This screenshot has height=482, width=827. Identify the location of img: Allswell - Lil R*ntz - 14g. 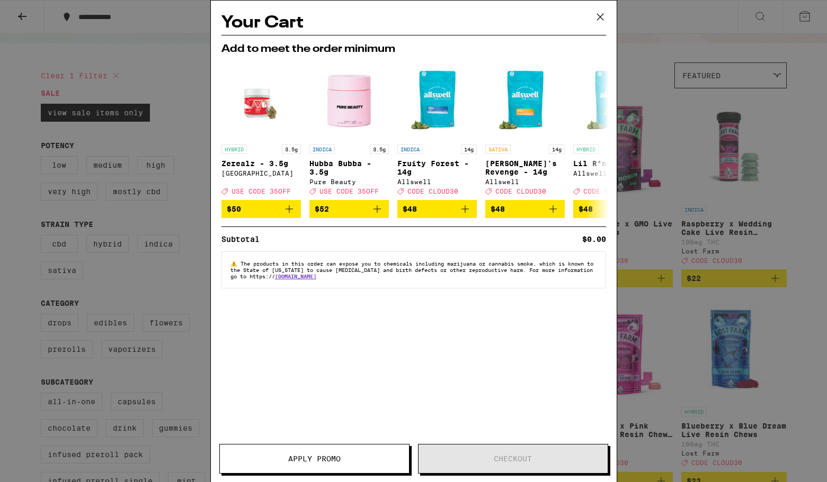
(613, 100).